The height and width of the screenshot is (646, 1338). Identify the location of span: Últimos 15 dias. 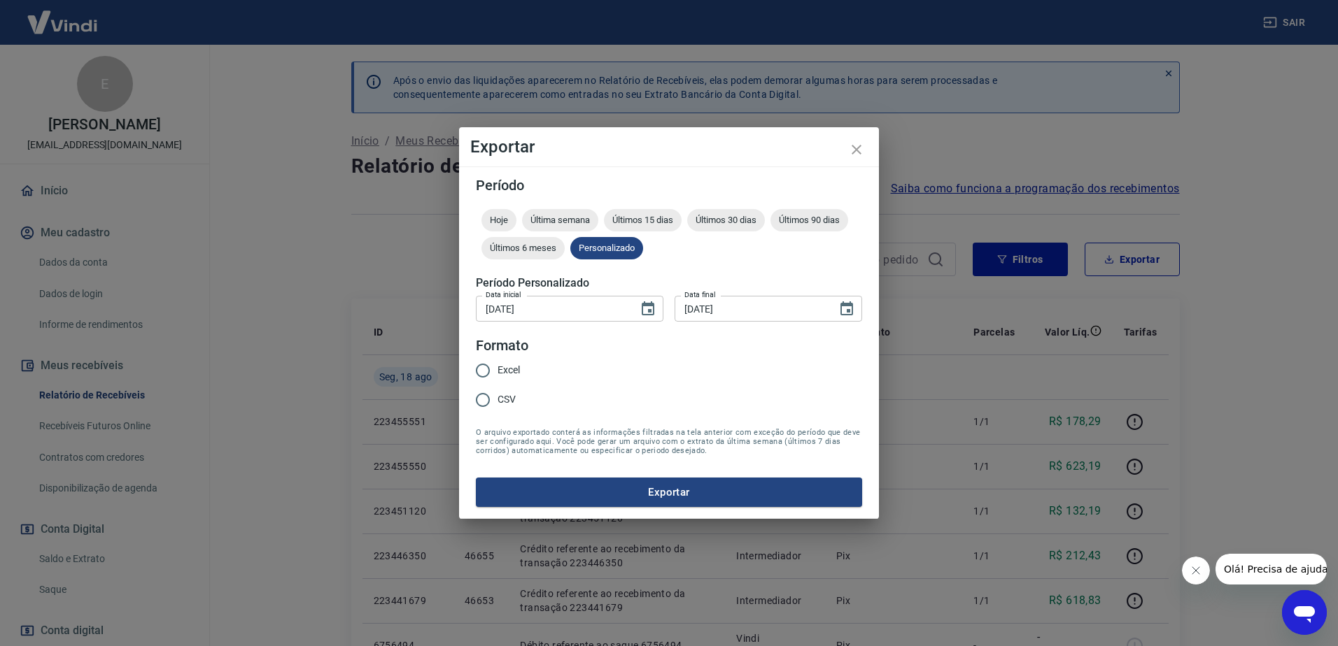
(642, 220).